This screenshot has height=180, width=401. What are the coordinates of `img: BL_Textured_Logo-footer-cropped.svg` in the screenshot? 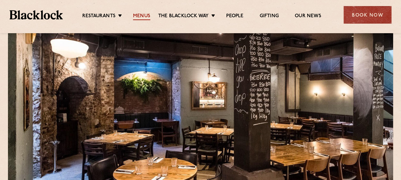 It's located at (36, 15).